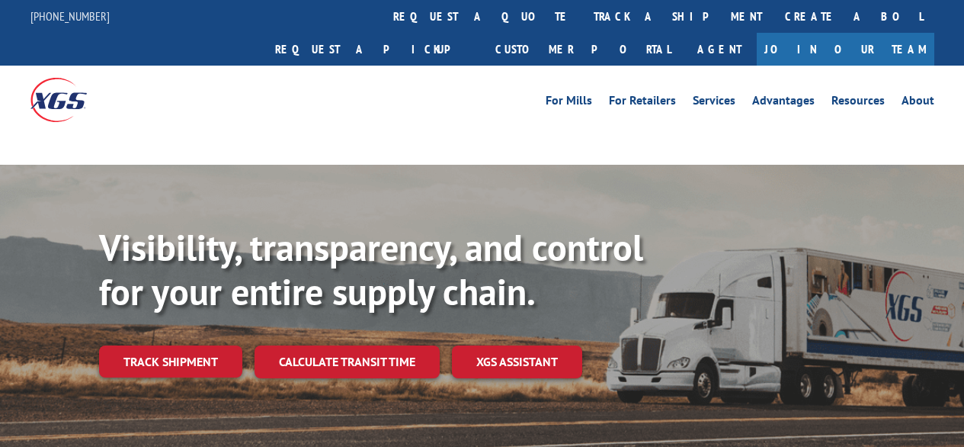 This screenshot has height=447, width=964. Describe the element at coordinates (583, 49) in the screenshot. I see `a: Customer Portal` at that location.